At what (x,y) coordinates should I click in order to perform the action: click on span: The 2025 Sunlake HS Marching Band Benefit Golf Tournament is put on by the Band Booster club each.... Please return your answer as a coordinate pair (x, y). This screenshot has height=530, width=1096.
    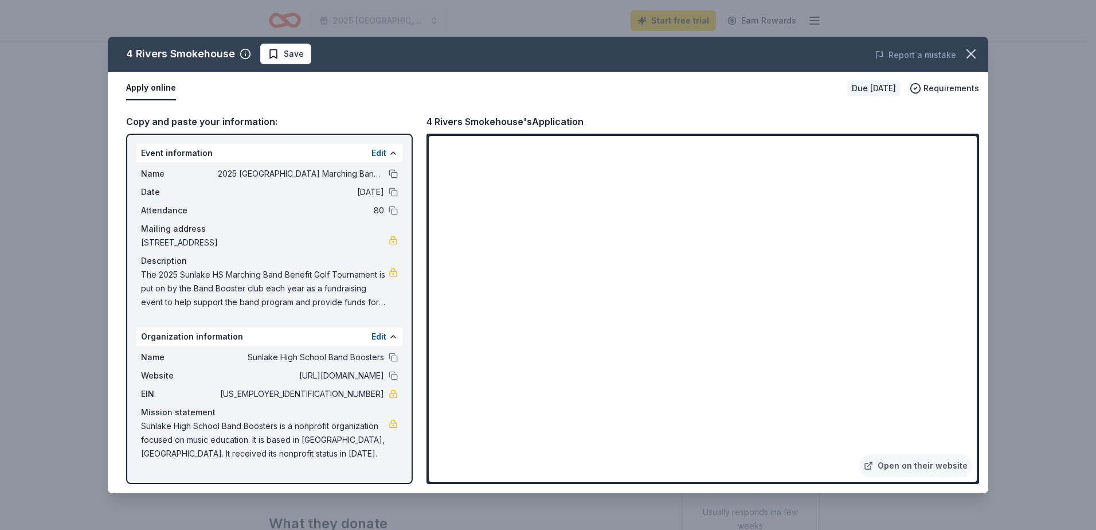
    Looking at the image, I should click on (265, 288).